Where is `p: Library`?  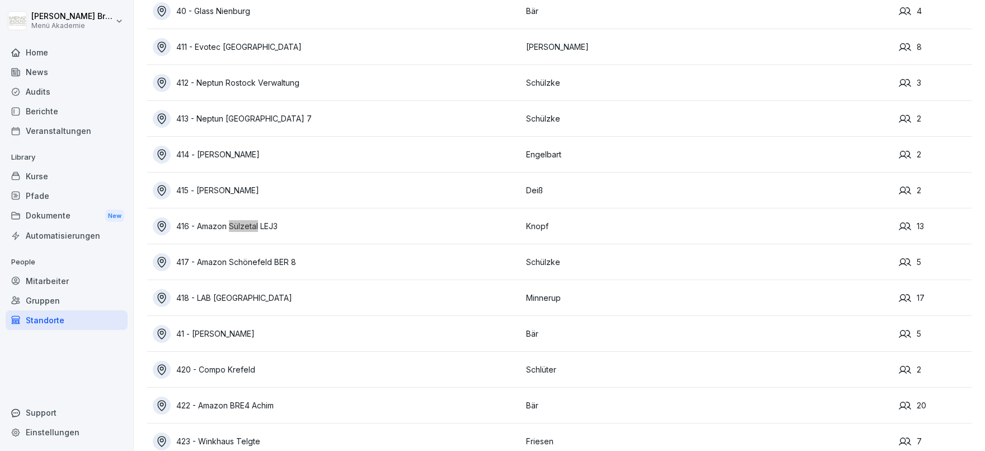
p: Library is located at coordinates (67, 157).